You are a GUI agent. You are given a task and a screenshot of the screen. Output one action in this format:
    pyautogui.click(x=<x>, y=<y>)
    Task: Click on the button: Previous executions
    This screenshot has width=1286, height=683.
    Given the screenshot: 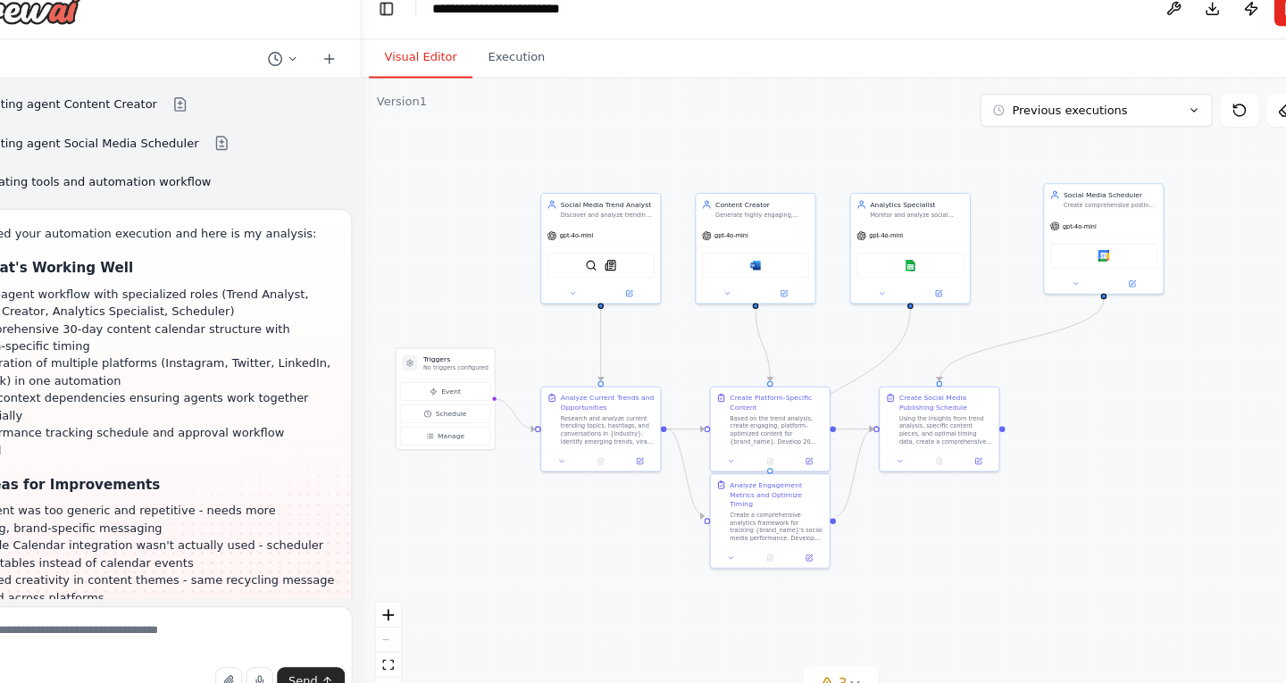 What is the action you would take?
    pyautogui.click(x=1079, y=122)
    